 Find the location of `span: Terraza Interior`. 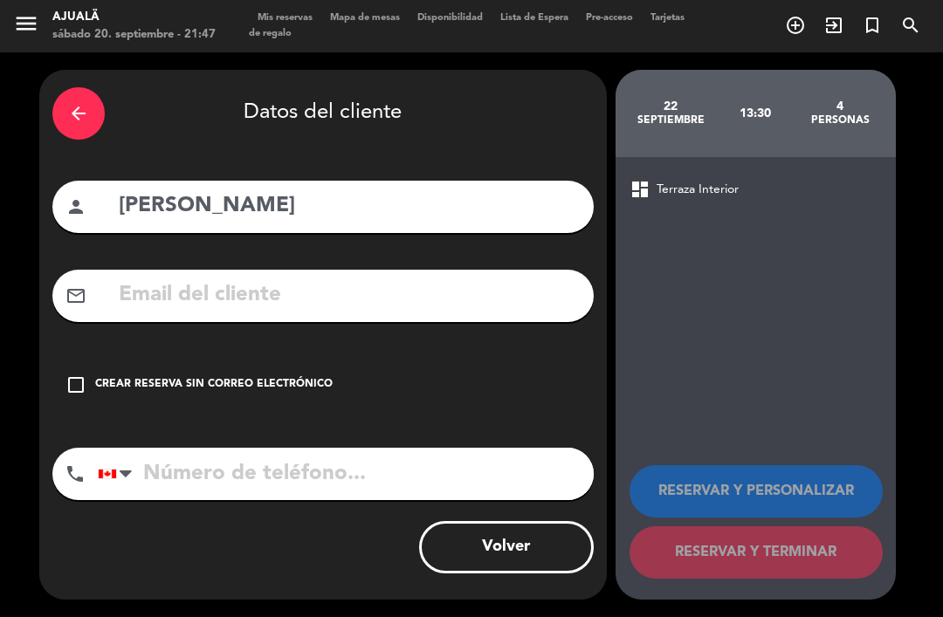

span: Terraza Interior is located at coordinates (698, 189).